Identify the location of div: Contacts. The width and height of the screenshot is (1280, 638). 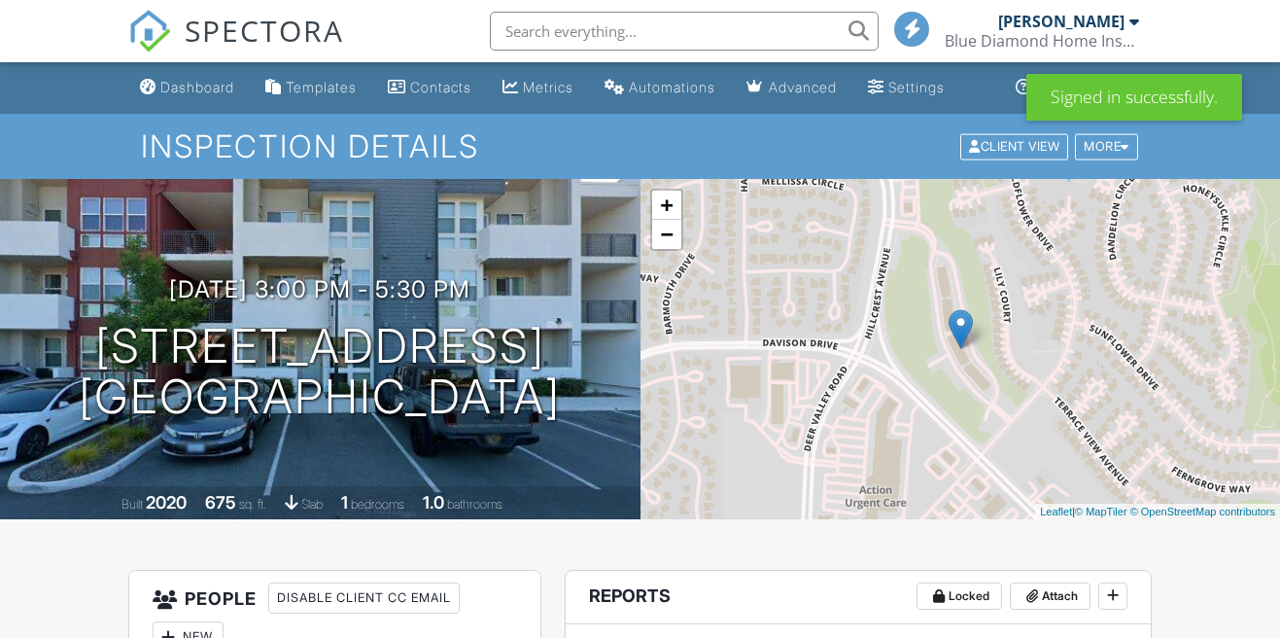
(440, 87).